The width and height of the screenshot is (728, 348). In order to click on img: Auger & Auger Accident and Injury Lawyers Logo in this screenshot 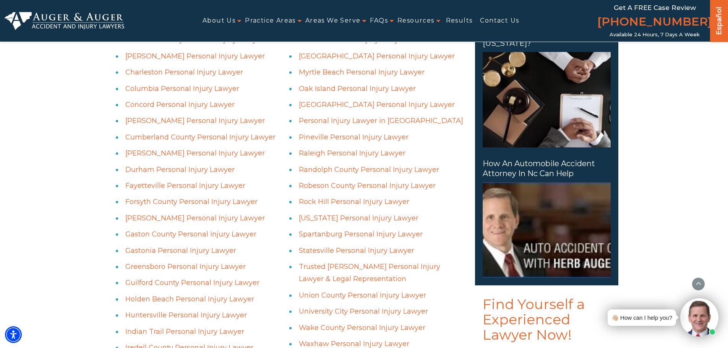, I will do `click(64, 21)`.